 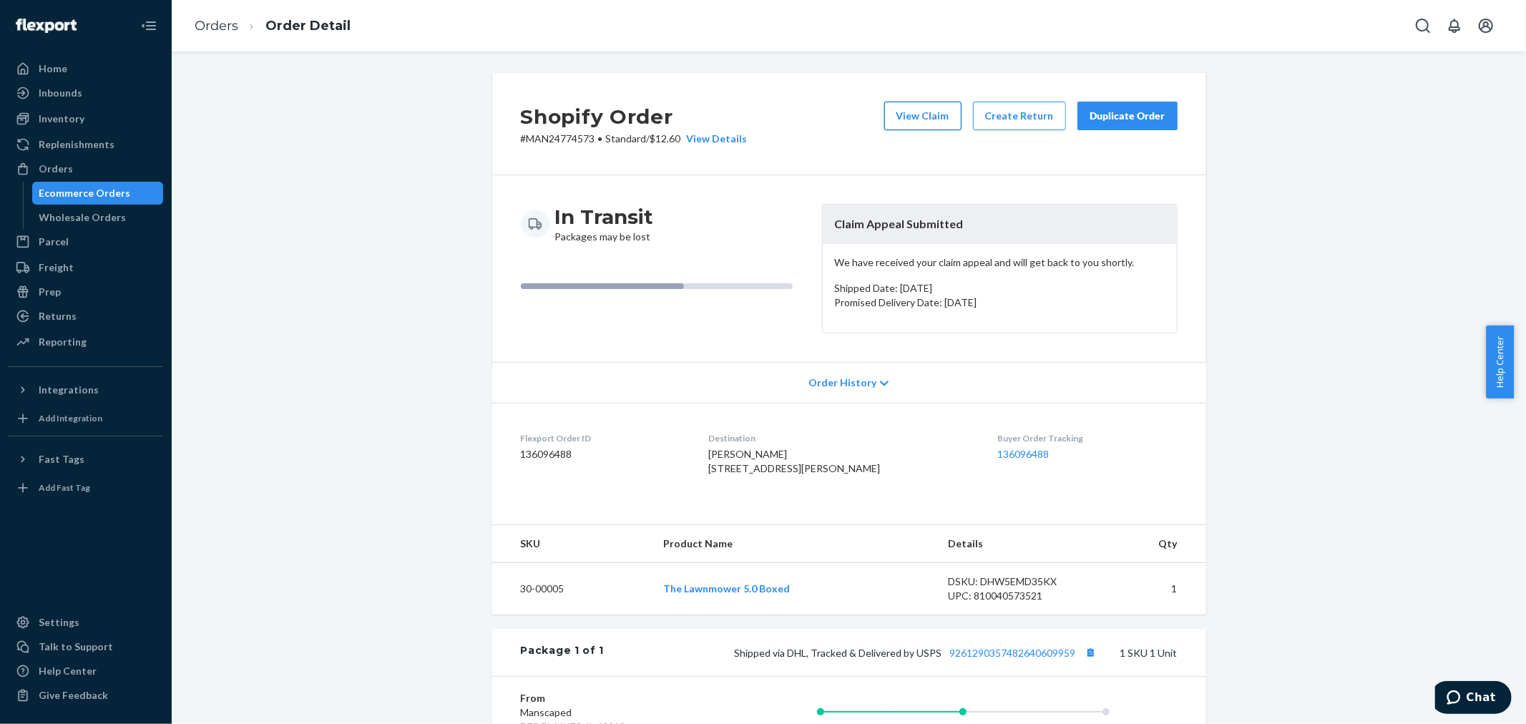 What do you see at coordinates (46, 16) in the screenshot?
I see `span: Chat` at bounding box center [46, 16].